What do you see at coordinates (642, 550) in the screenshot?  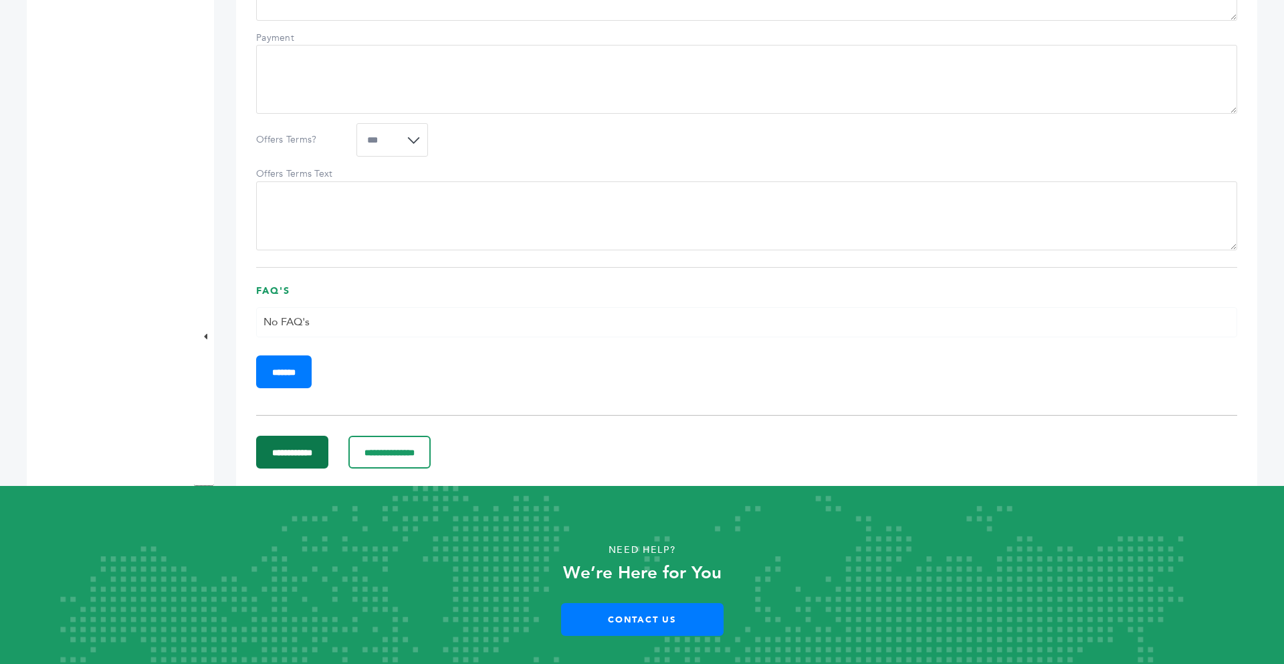 I see `p: Need Help?` at bounding box center [642, 550].